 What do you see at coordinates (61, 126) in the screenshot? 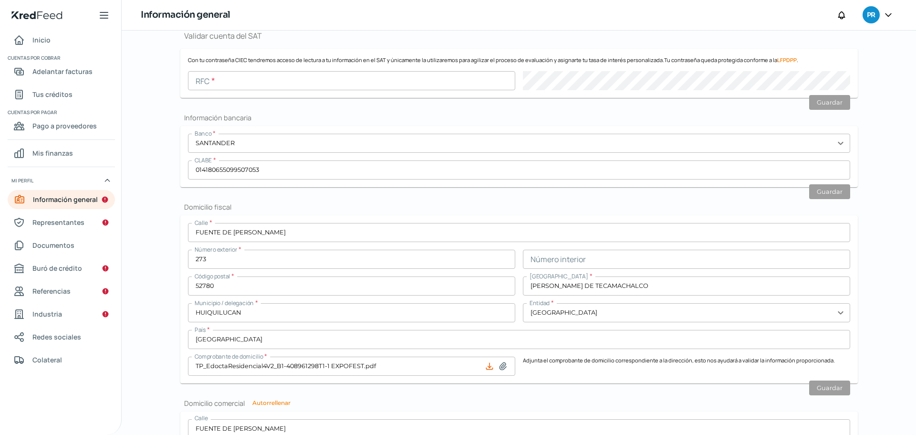
I see `a: Pago a proveedores` at bounding box center [61, 126].